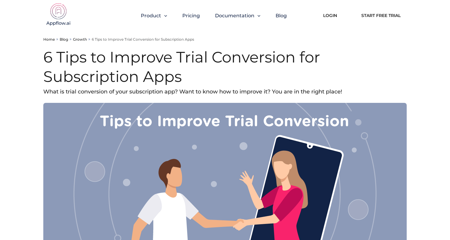 The image size is (450, 240). I want to click on a: Login, so click(330, 15).